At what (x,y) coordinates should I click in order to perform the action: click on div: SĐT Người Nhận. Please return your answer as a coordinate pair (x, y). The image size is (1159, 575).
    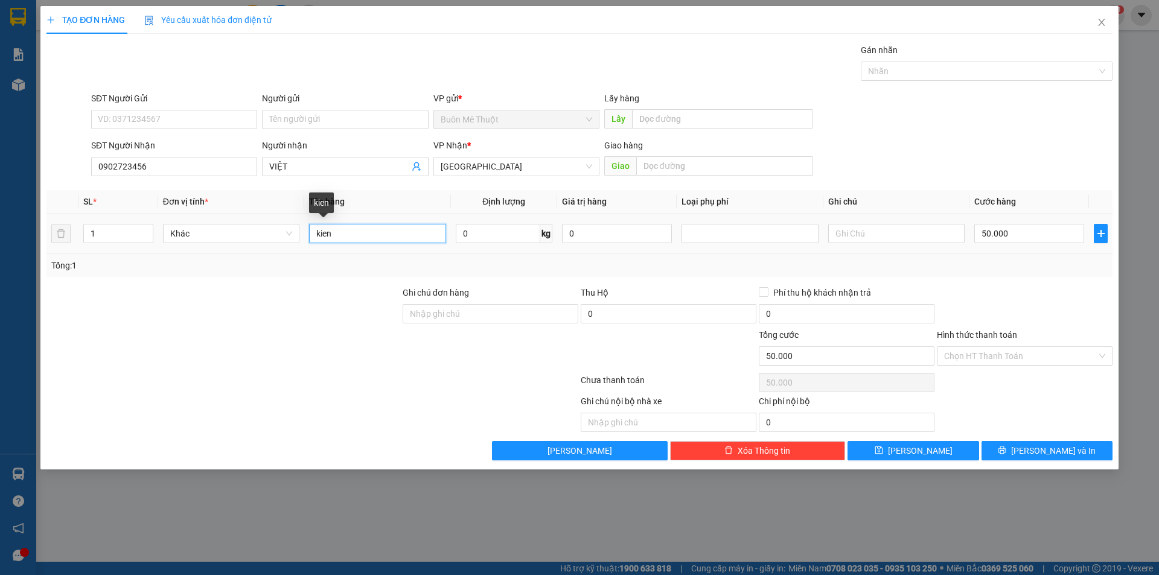
    Looking at the image, I should click on (174, 146).